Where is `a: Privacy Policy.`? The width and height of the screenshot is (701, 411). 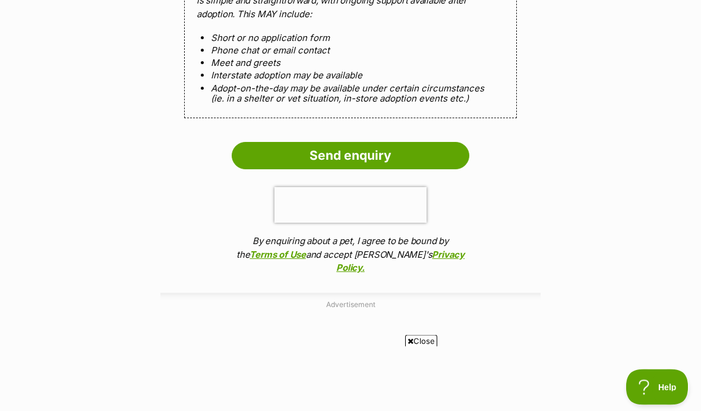
a: Privacy Policy. is located at coordinates (400, 262).